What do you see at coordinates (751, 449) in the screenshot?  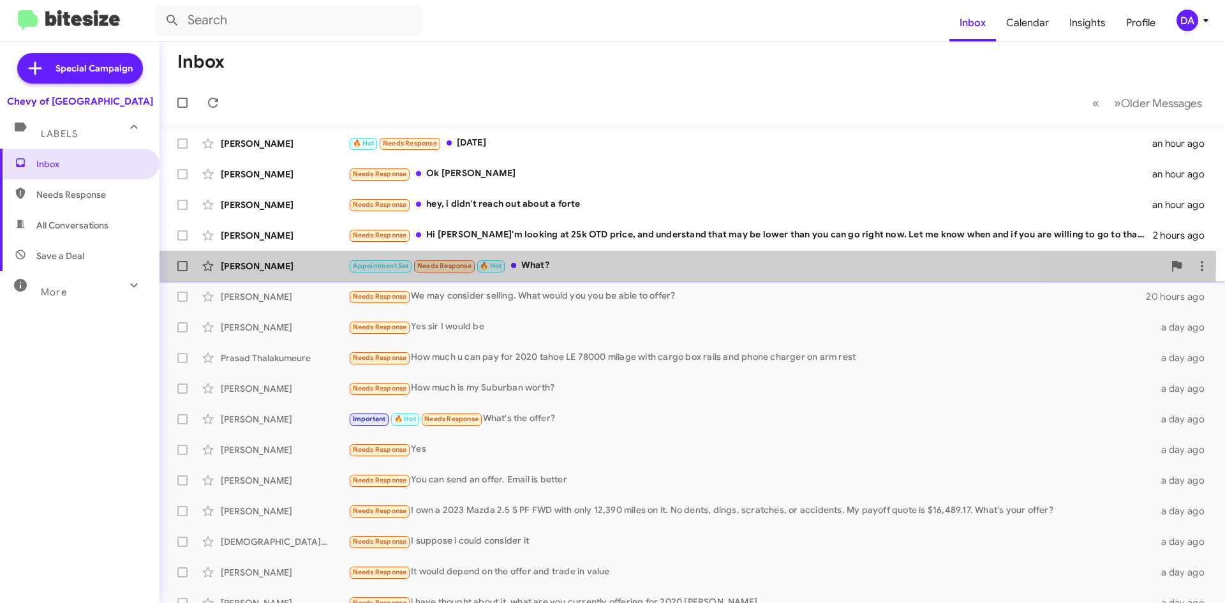 I see `div: Yes` at bounding box center [751, 449].